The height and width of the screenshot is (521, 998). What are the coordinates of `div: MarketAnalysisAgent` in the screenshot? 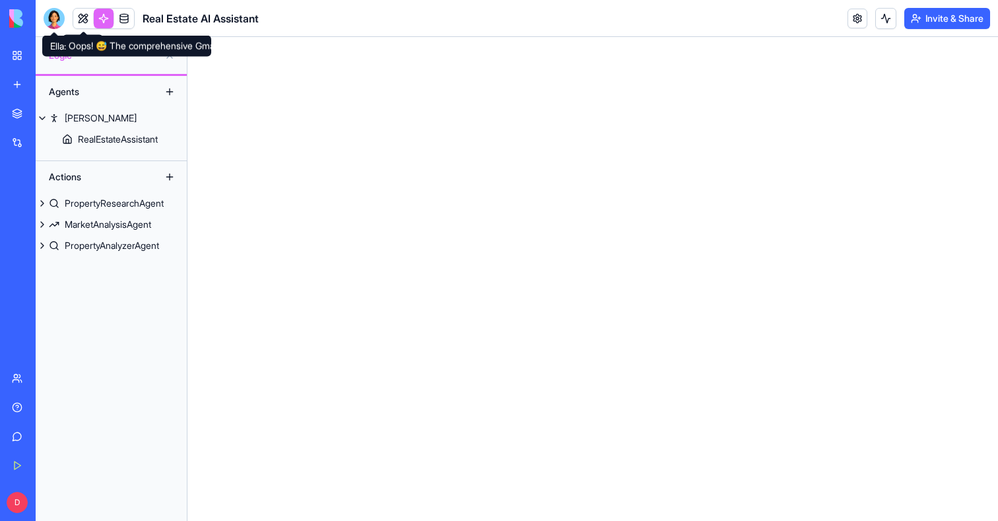 It's located at (108, 224).